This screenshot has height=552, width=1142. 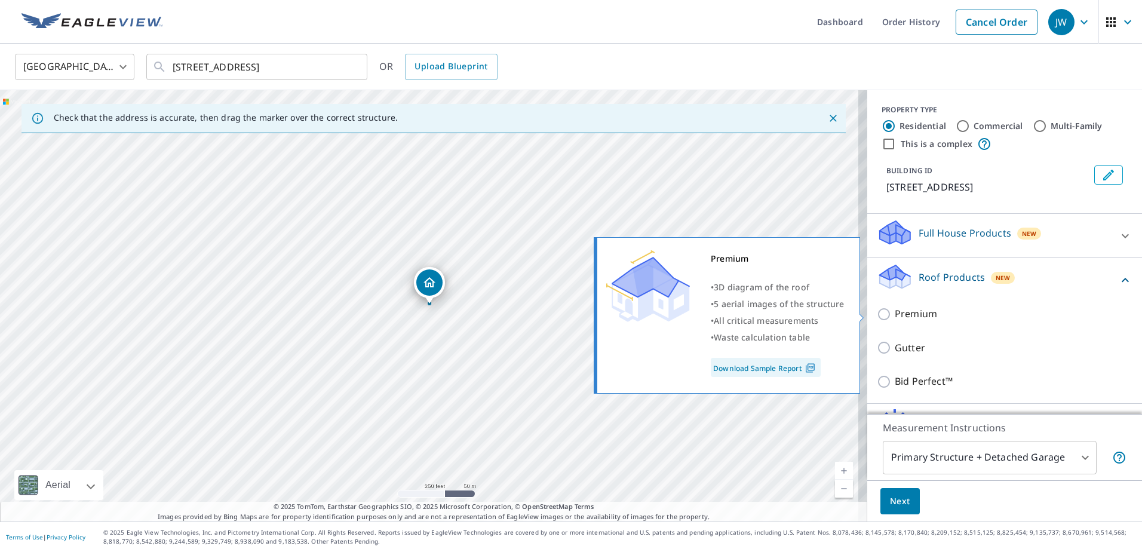 What do you see at coordinates (923, 126) in the screenshot?
I see `label: Residential` at bounding box center [923, 126].